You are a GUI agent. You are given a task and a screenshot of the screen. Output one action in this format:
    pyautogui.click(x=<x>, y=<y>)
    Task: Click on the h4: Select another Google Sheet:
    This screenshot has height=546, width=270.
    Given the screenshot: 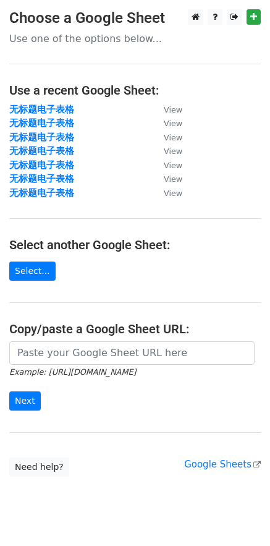 What is the action you would take?
    pyautogui.click(x=135, y=245)
    